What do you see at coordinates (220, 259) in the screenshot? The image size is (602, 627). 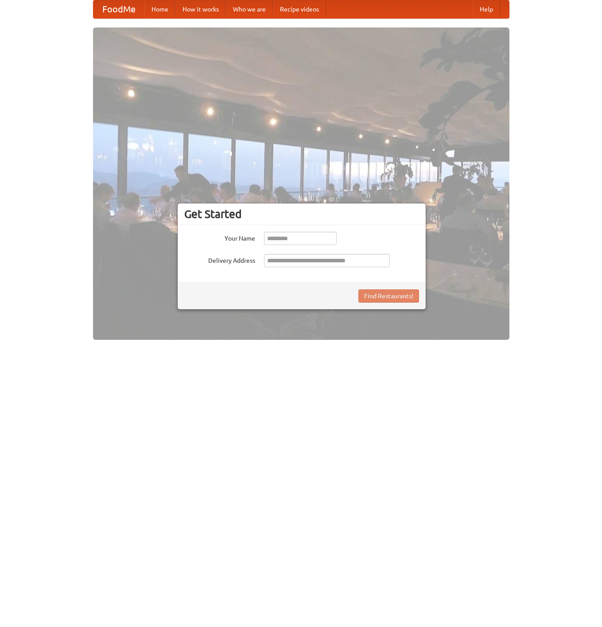 I see `label: Delivery Address` at bounding box center [220, 259].